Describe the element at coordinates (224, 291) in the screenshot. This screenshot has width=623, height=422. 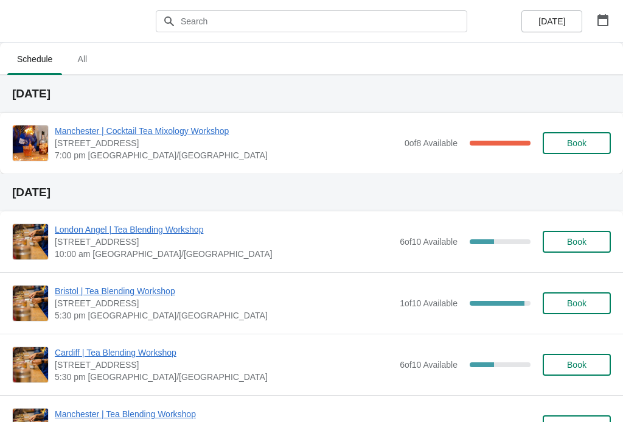
I see `span: Bristol | Tea Blending Workshop` at that location.